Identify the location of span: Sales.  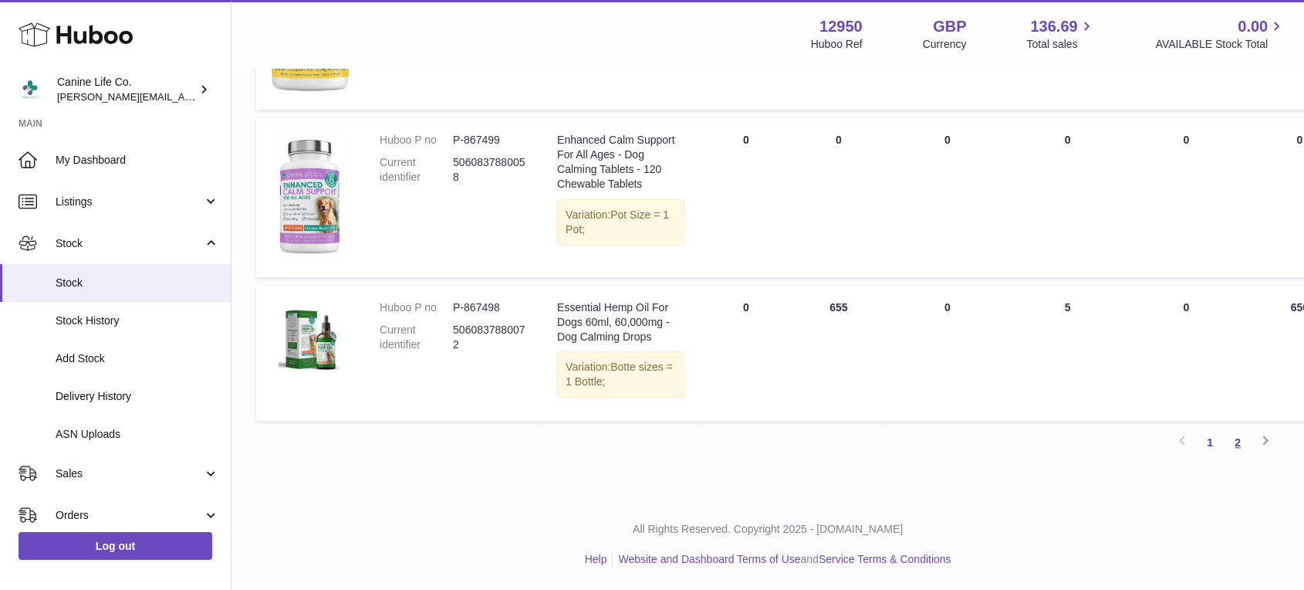
(129, 473).